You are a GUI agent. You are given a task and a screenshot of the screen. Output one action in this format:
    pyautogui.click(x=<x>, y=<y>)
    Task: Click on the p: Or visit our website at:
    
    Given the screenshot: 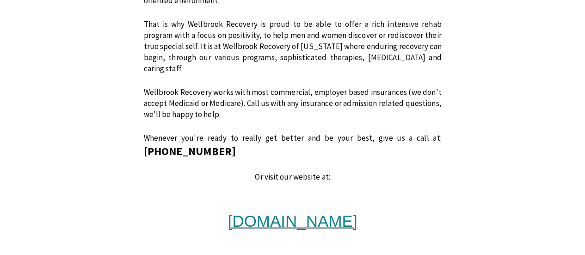 What is the action you would take?
    pyautogui.click(x=292, y=177)
    